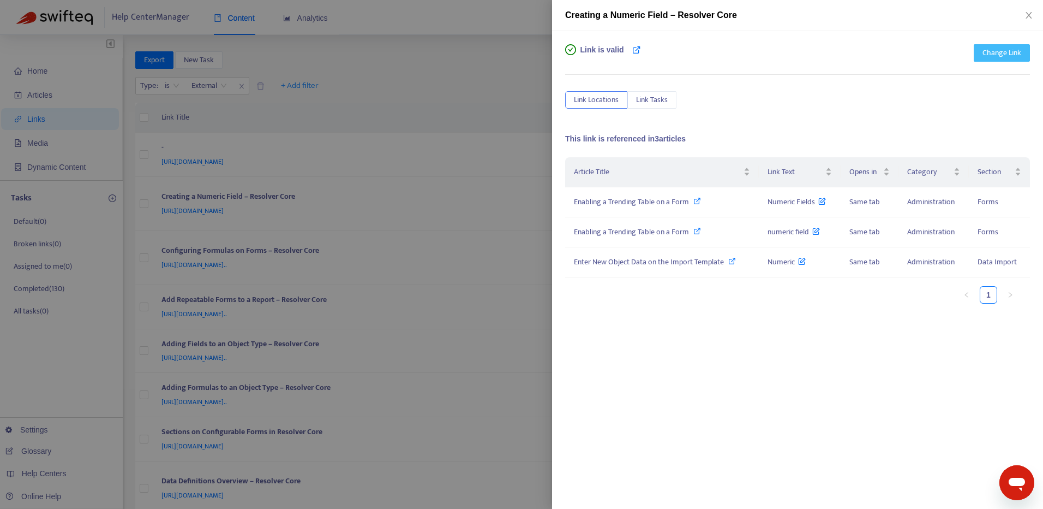  Describe the element at coordinates (602, 55) in the screenshot. I see `span: Link is valid` at that location.